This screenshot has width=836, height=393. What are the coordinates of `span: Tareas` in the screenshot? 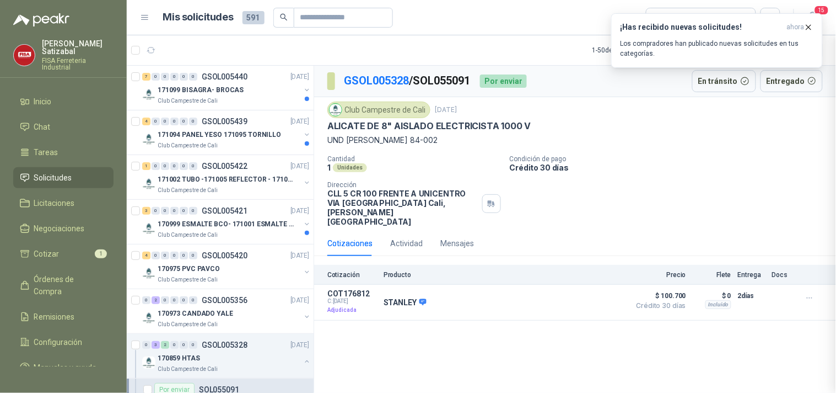 It's located at (46, 152).